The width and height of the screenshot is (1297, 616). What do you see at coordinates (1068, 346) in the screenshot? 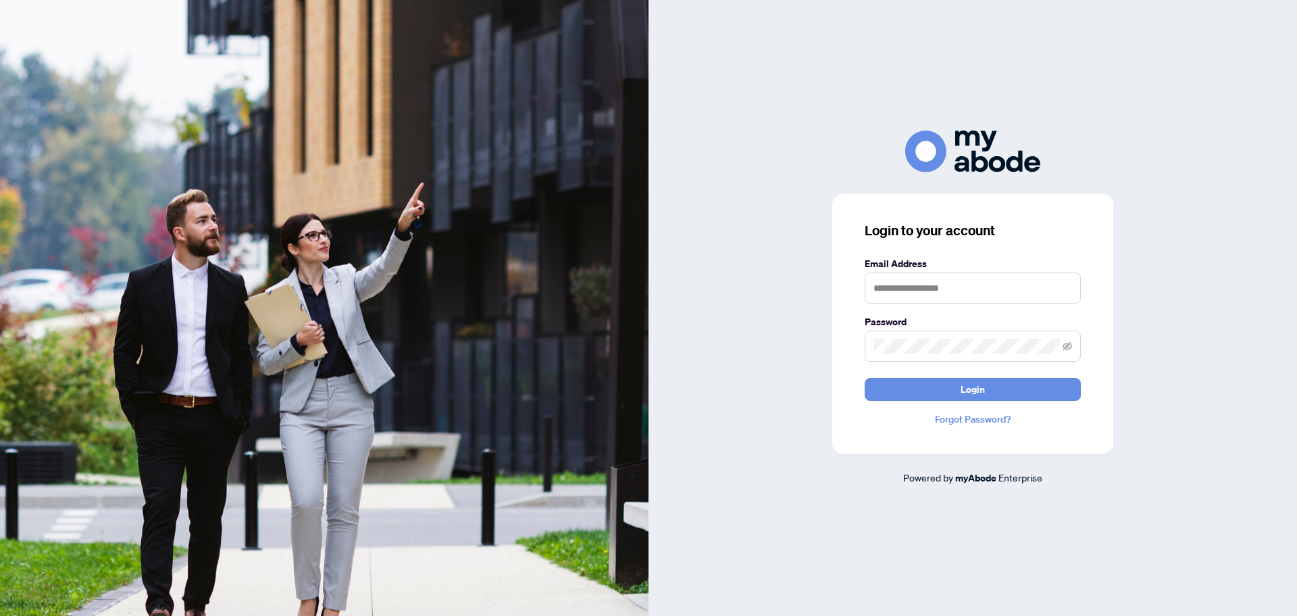
I see `span: eye-invisible` at bounding box center [1068, 346].